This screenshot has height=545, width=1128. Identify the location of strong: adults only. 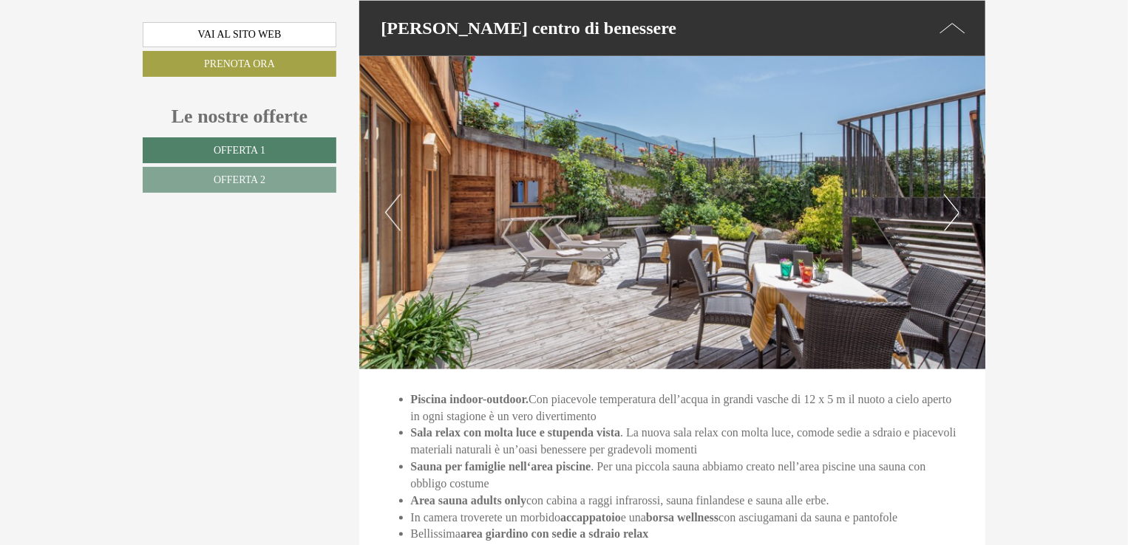
(498, 500).